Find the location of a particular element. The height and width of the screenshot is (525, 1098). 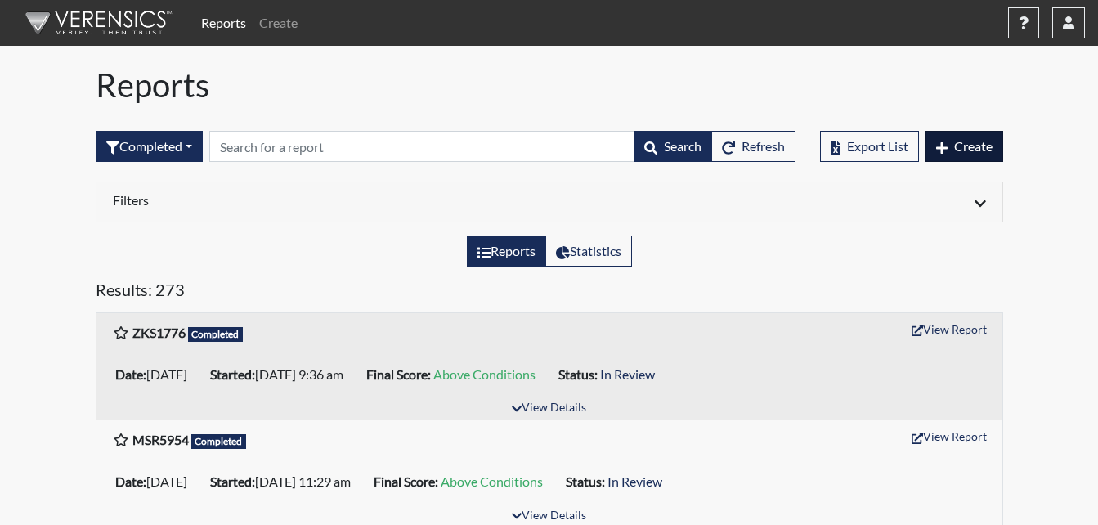

button: Refresh is located at coordinates (753, 146).